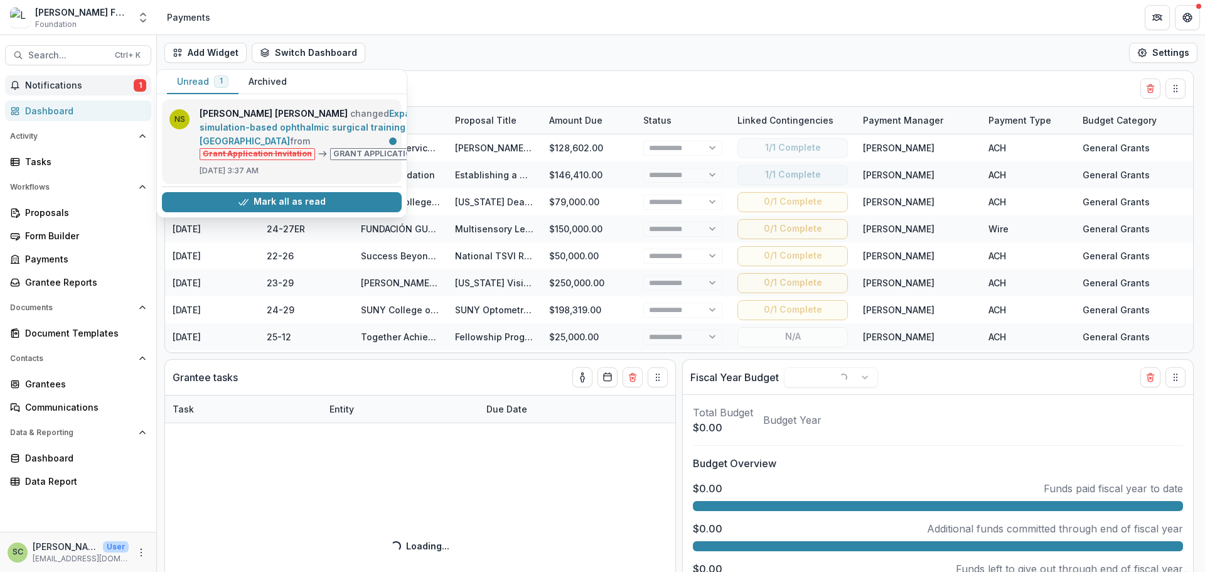 The height and width of the screenshot is (572, 1205). I want to click on img: Lavelle Fund for the Blind, so click(20, 18).